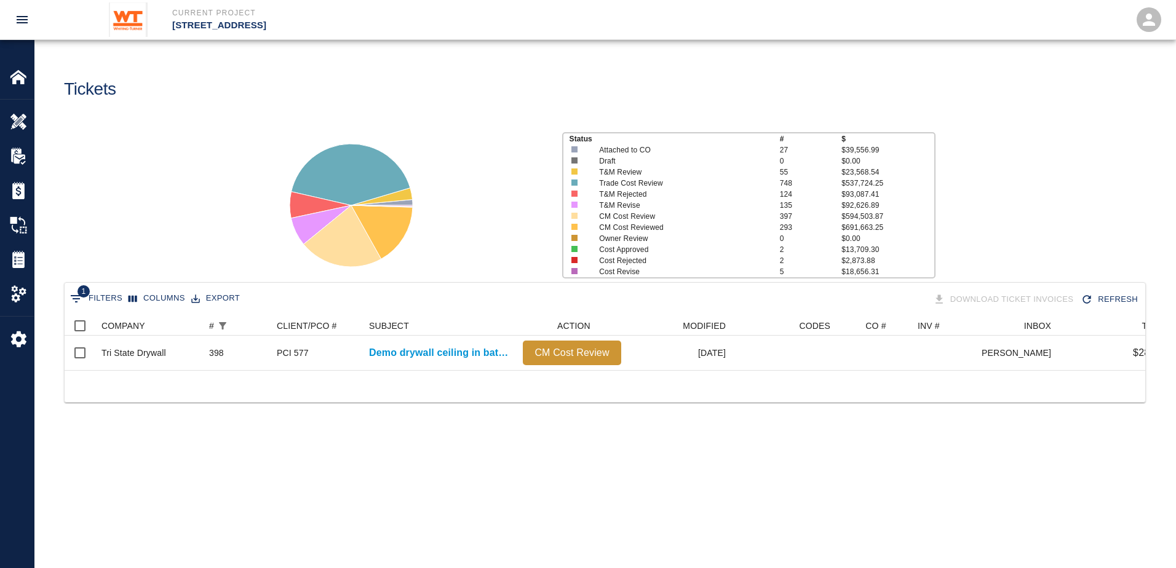 The height and width of the screenshot is (568, 1176). I want to click on p: 124, so click(810, 194).